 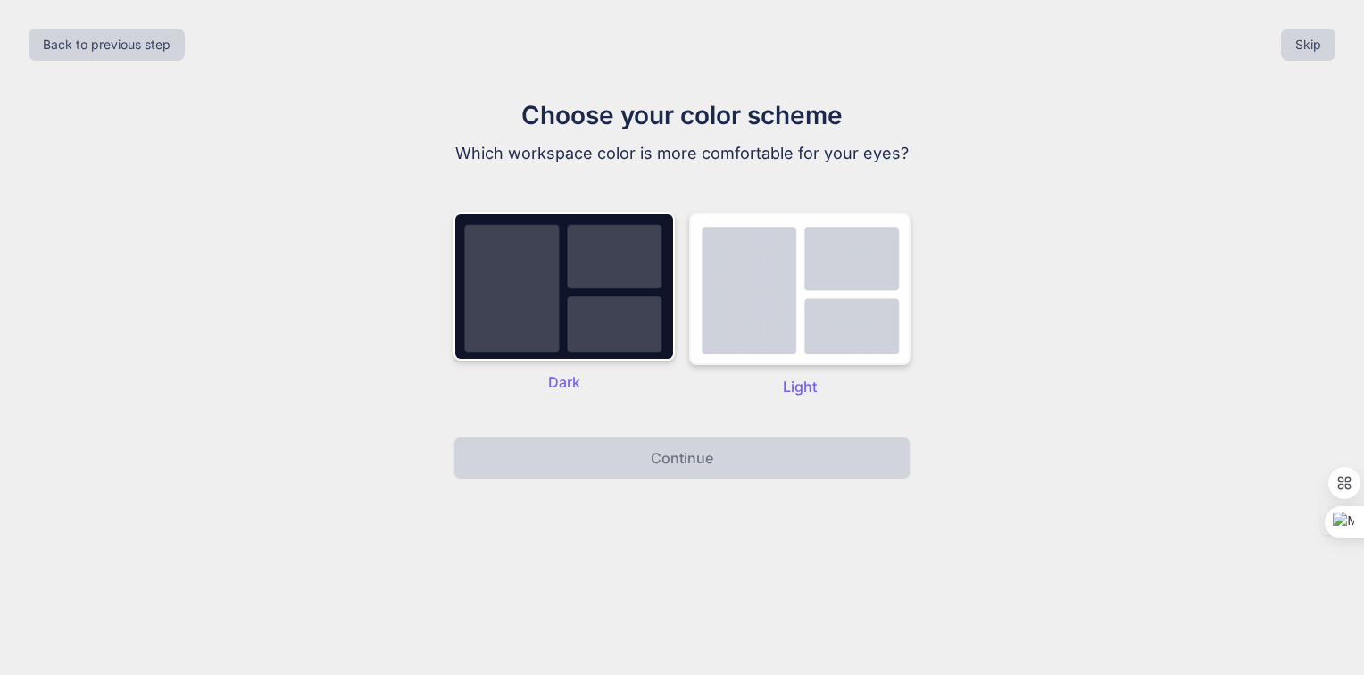 I want to click on button: Continue, so click(x=682, y=458).